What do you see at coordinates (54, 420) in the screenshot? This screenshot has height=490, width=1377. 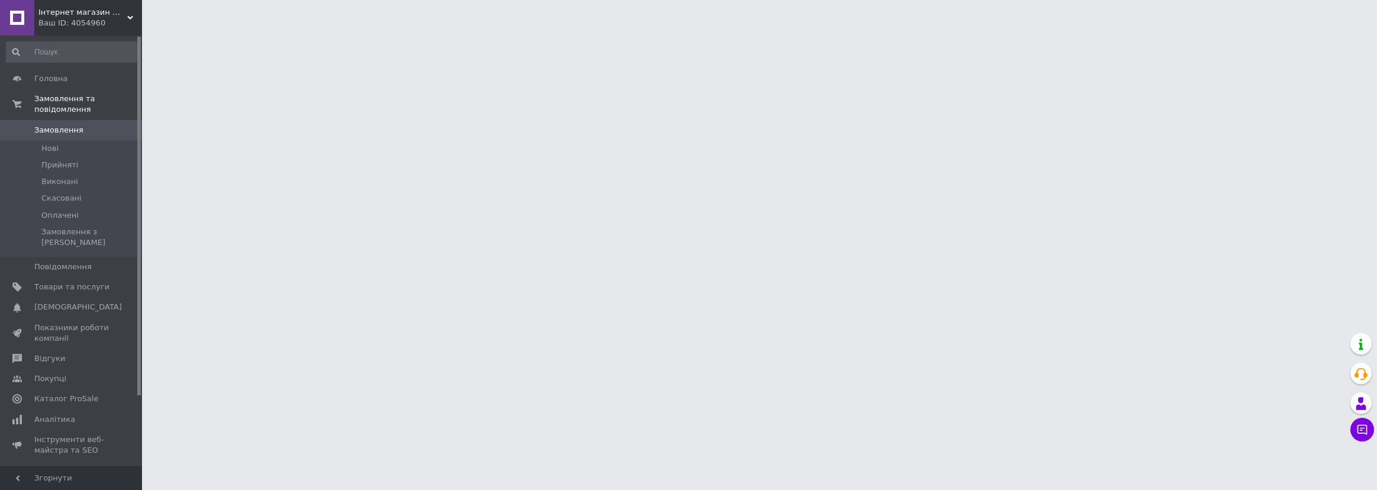 I see `span: Аналітика` at bounding box center [54, 420].